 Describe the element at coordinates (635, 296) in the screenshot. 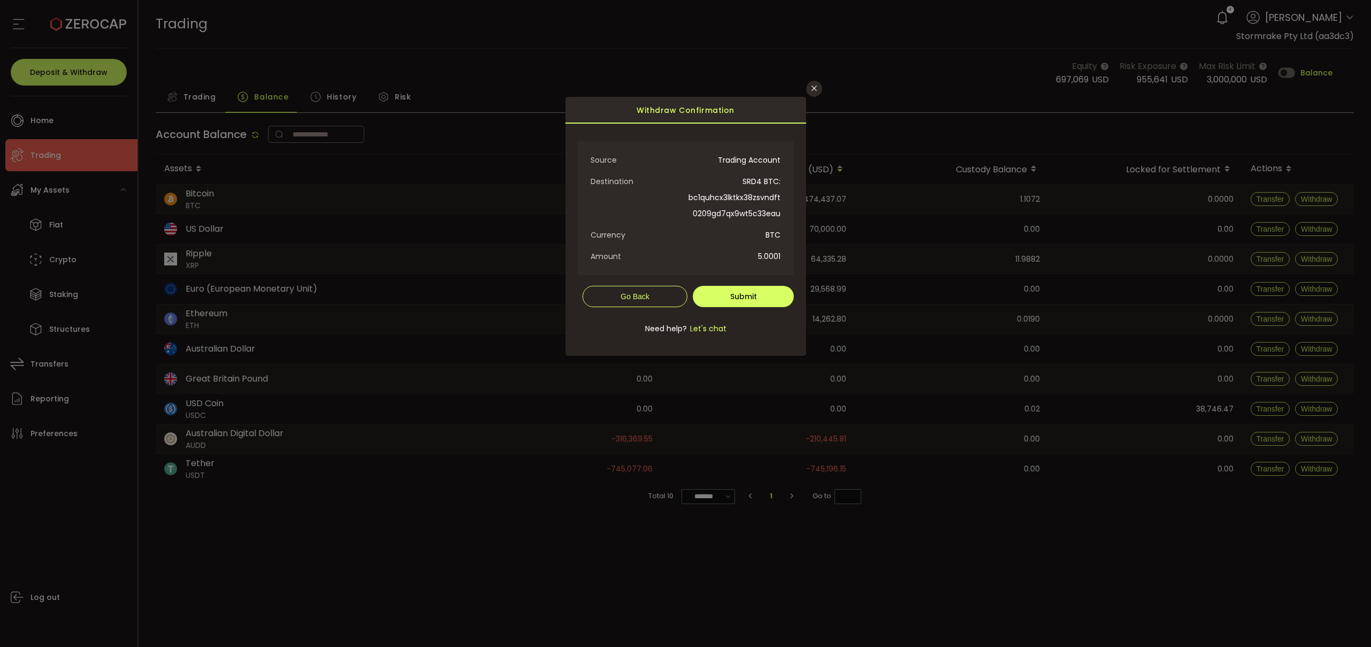

I see `span: Go Back` at that location.